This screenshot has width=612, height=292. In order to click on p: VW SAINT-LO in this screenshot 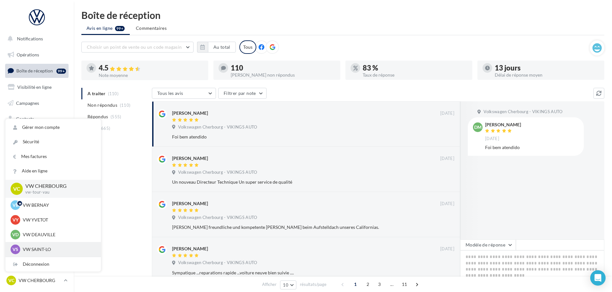, I will do `click(58, 249)`.